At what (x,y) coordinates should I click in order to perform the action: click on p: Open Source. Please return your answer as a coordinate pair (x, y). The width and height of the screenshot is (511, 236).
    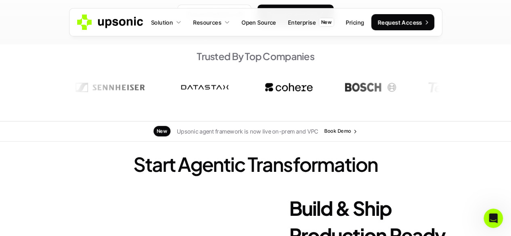
    Looking at the image, I should click on (259, 22).